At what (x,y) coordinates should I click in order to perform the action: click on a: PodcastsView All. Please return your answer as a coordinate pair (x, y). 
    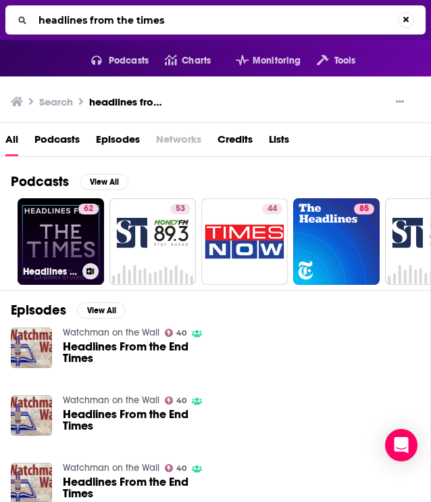
    Looking at the image, I should click on (70, 181).